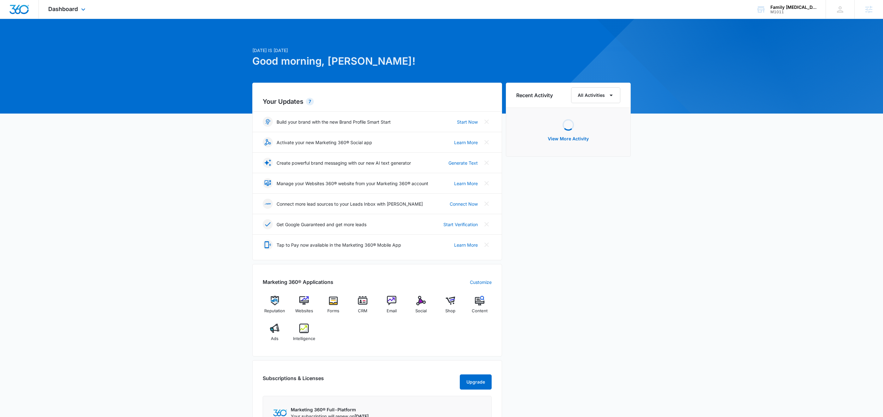 This screenshot has height=417, width=883. I want to click on div: 7, so click(310, 102).